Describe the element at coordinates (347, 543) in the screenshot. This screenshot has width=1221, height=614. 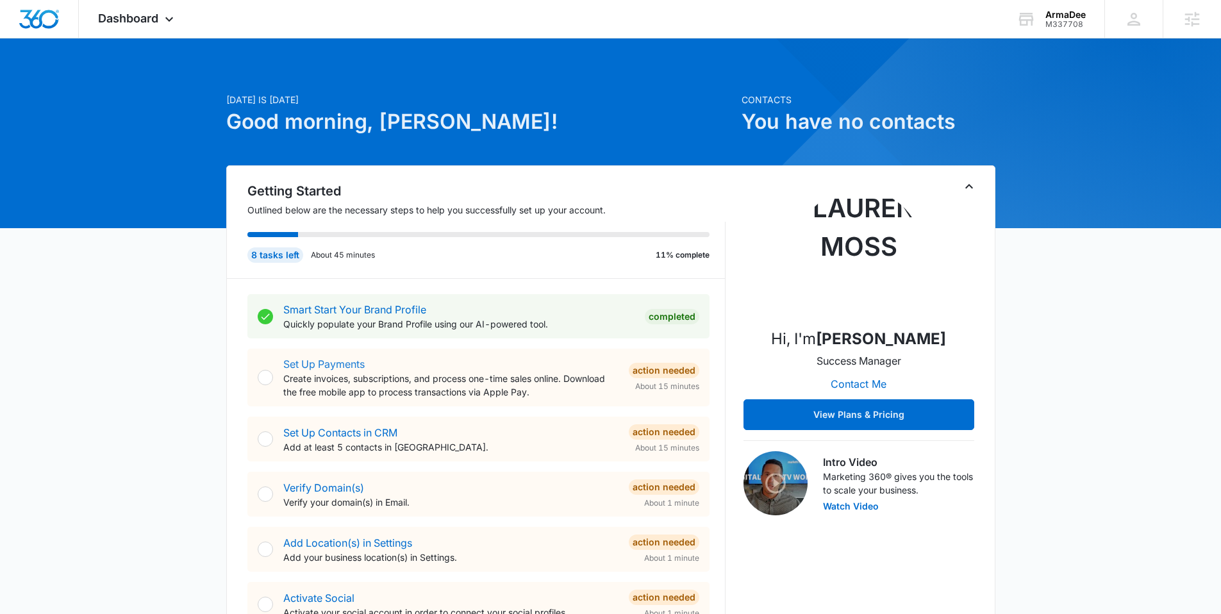
I see `a: Add Location(s) in Settings` at that location.